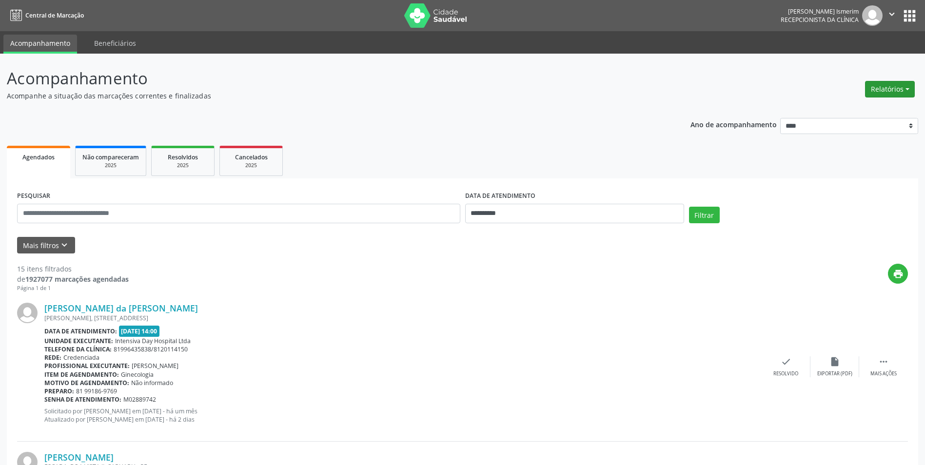  What do you see at coordinates (884, 374) in the screenshot?
I see `div: Mais ações` at bounding box center [884, 374].